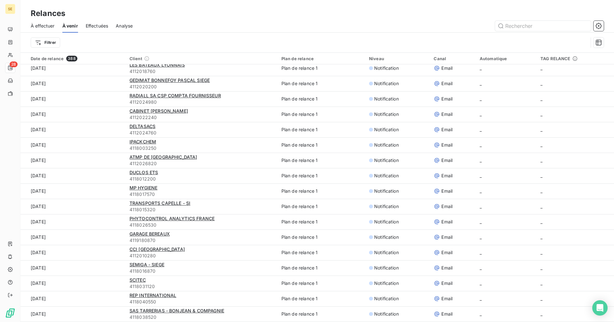 The image size is (614, 322). Describe the element at coordinates (144, 187) in the screenshot. I see `span: MP HYGIENE` at that location.